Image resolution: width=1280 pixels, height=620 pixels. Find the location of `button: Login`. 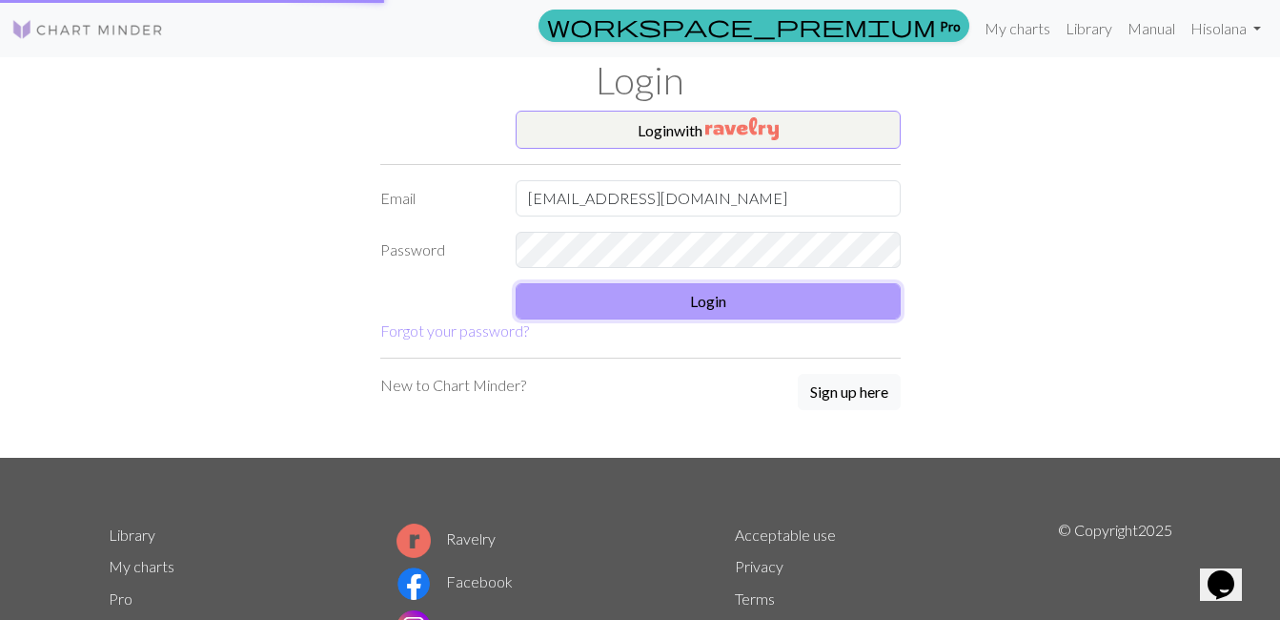

button: Login is located at coordinates (708, 301).